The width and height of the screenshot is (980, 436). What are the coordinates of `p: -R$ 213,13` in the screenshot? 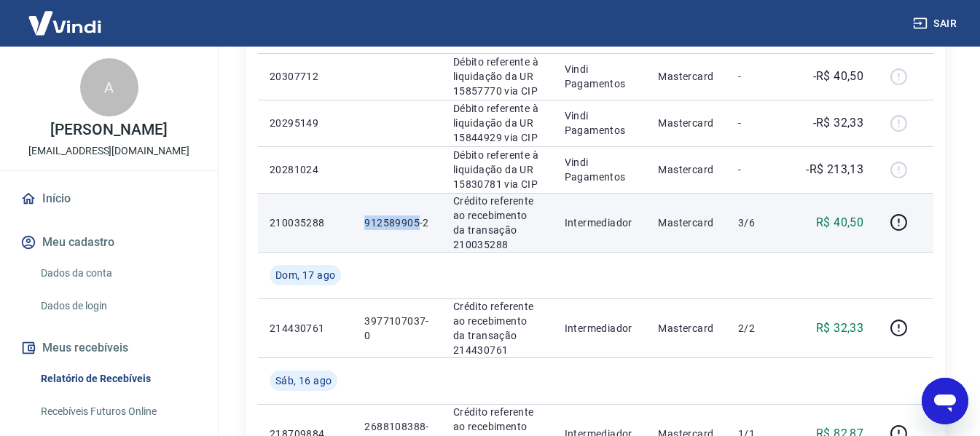 It's located at (834, 170).